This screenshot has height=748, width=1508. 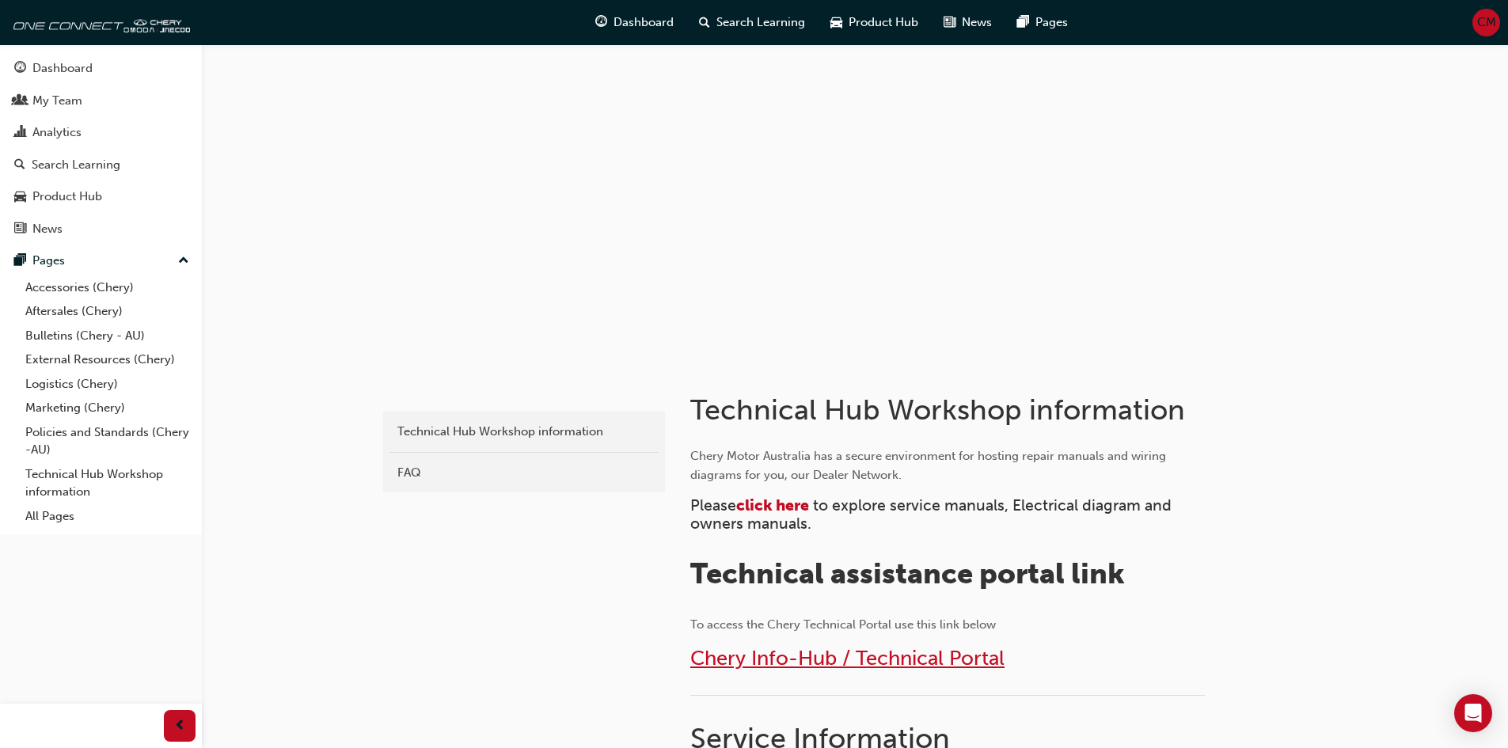 I want to click on div: Product Hub, so click(x=67, y=196).